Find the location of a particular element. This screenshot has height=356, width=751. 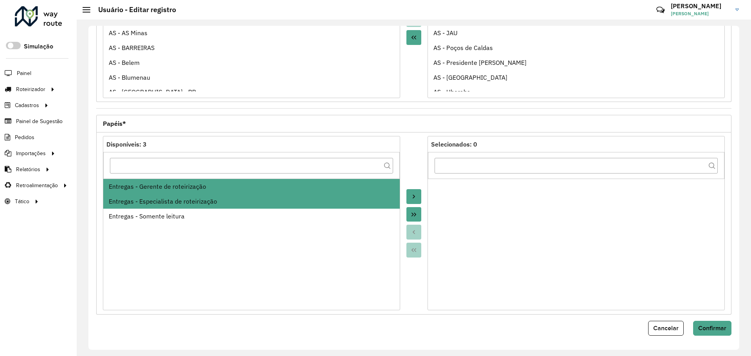

button: Move All to Target is located at coordinates (414, 215).